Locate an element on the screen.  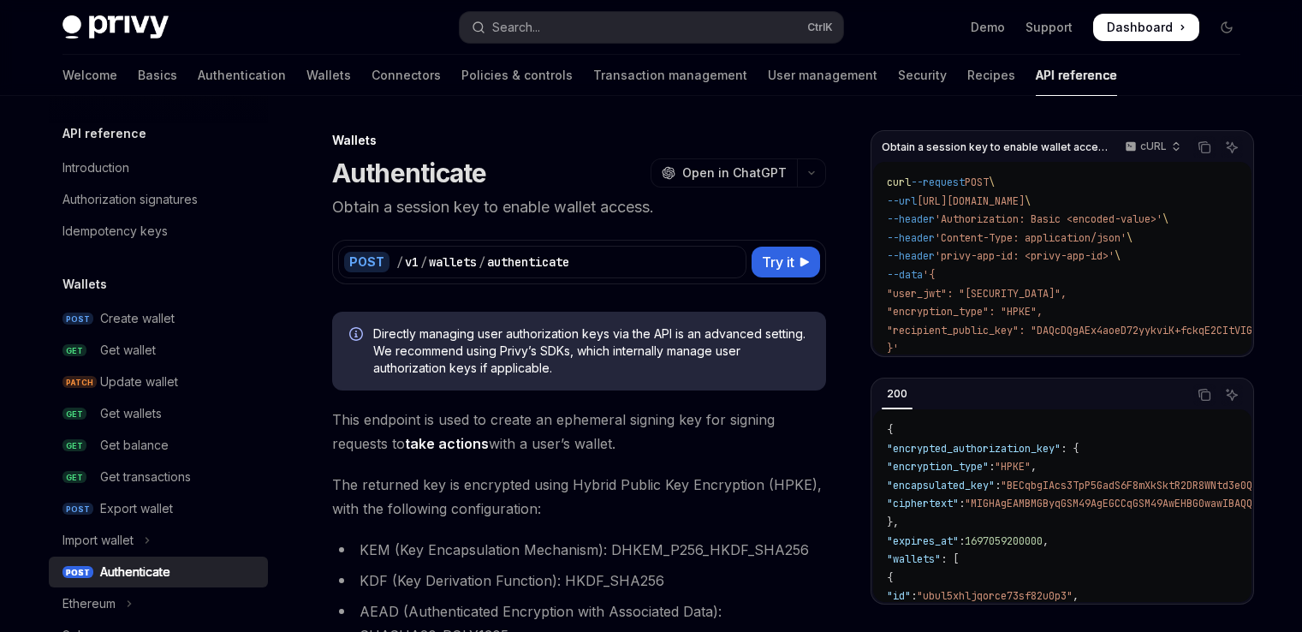
span: "ubul5xhljqorce73sf82u0p3" is located at coordinates (994, 596).